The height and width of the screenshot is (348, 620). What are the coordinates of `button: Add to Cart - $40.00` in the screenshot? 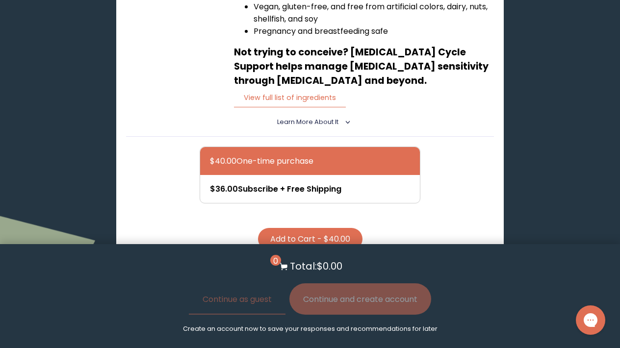 It's located at (310, 239).